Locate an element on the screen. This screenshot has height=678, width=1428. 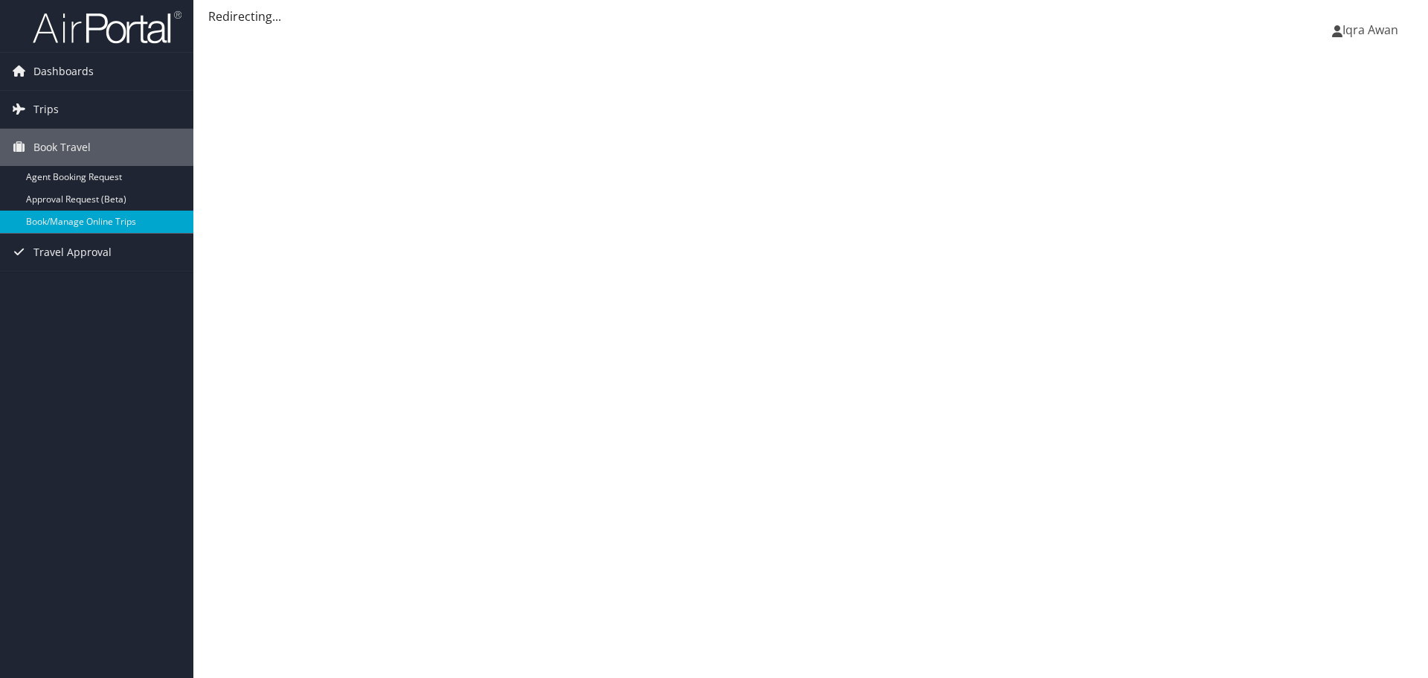
span: Iqra Awan is located at coordinates (1370, 30).